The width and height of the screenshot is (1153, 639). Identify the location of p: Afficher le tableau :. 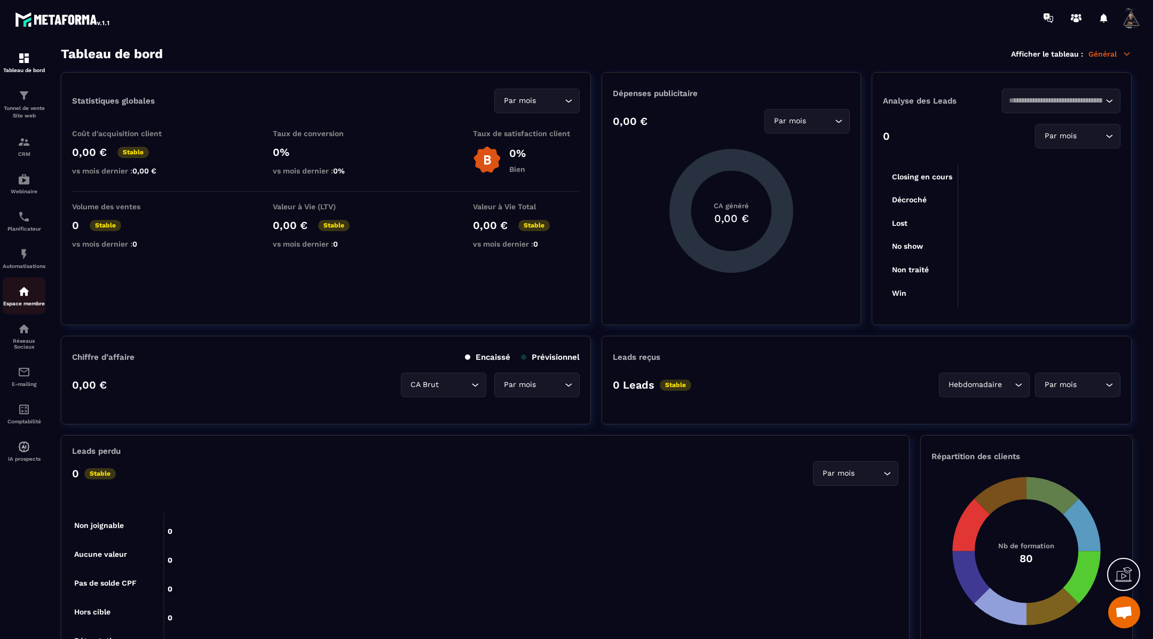
(1047, 54).